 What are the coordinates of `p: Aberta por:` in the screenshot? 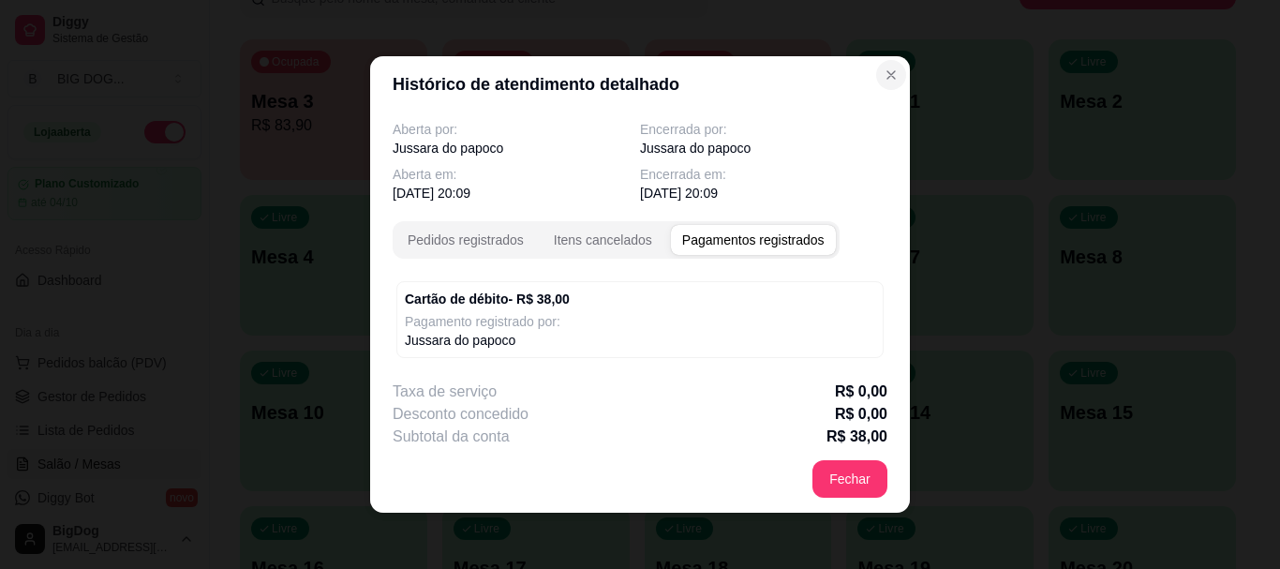 It's located at (516, 129).